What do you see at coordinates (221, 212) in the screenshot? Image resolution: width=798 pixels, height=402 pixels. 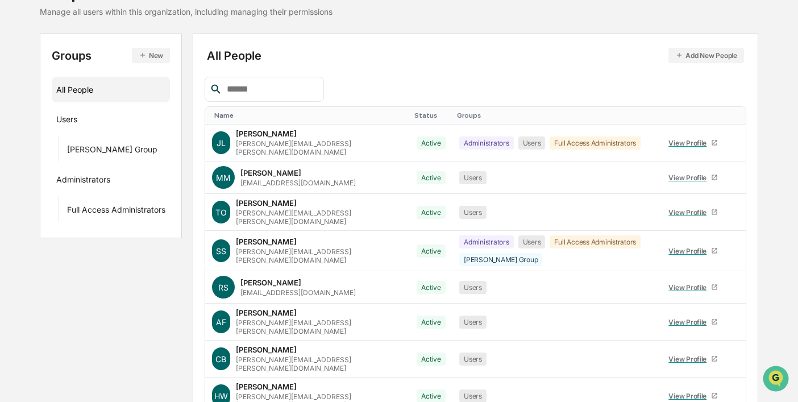 I see `span: TO` at bounding box center [221, 212].